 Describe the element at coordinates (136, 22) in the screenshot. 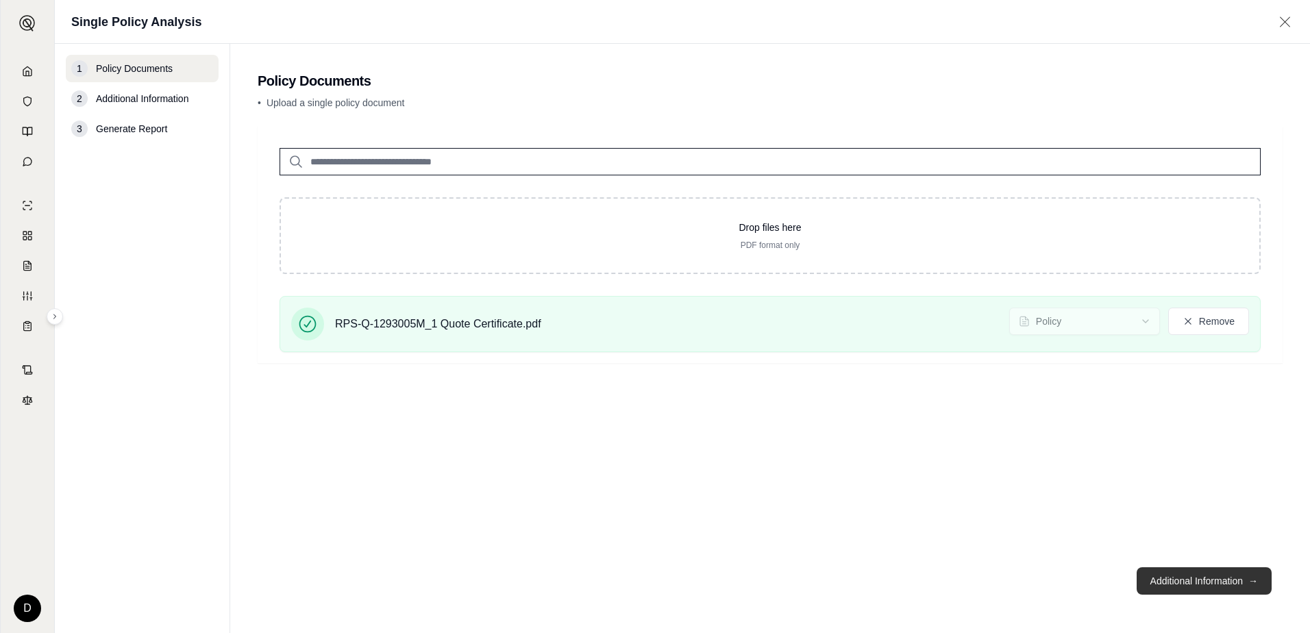

I see `h1: Single Policy Analysis` at that location.